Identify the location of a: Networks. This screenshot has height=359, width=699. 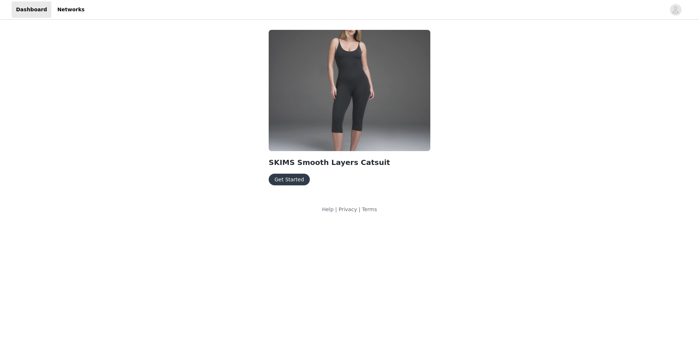
(71, 9).